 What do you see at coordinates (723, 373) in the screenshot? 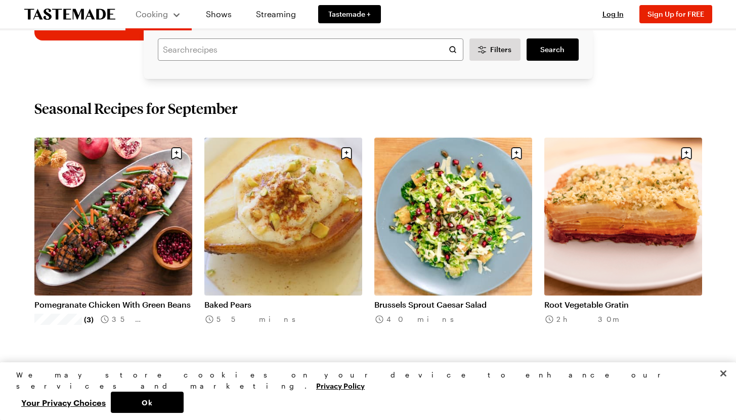
I see `button: Close` at bounding box center [723, 373].